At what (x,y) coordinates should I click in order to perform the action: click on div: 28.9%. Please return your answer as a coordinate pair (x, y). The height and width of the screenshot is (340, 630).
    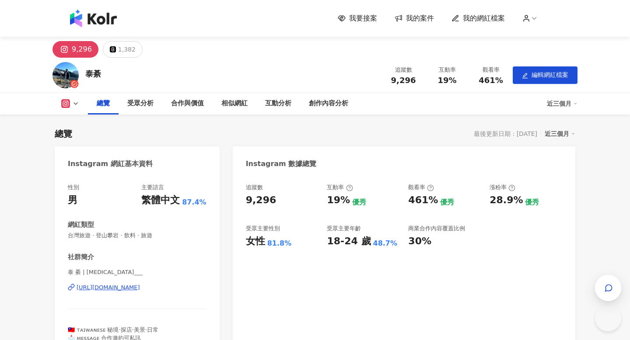
    Looking at the image, I should click on (506, 200).